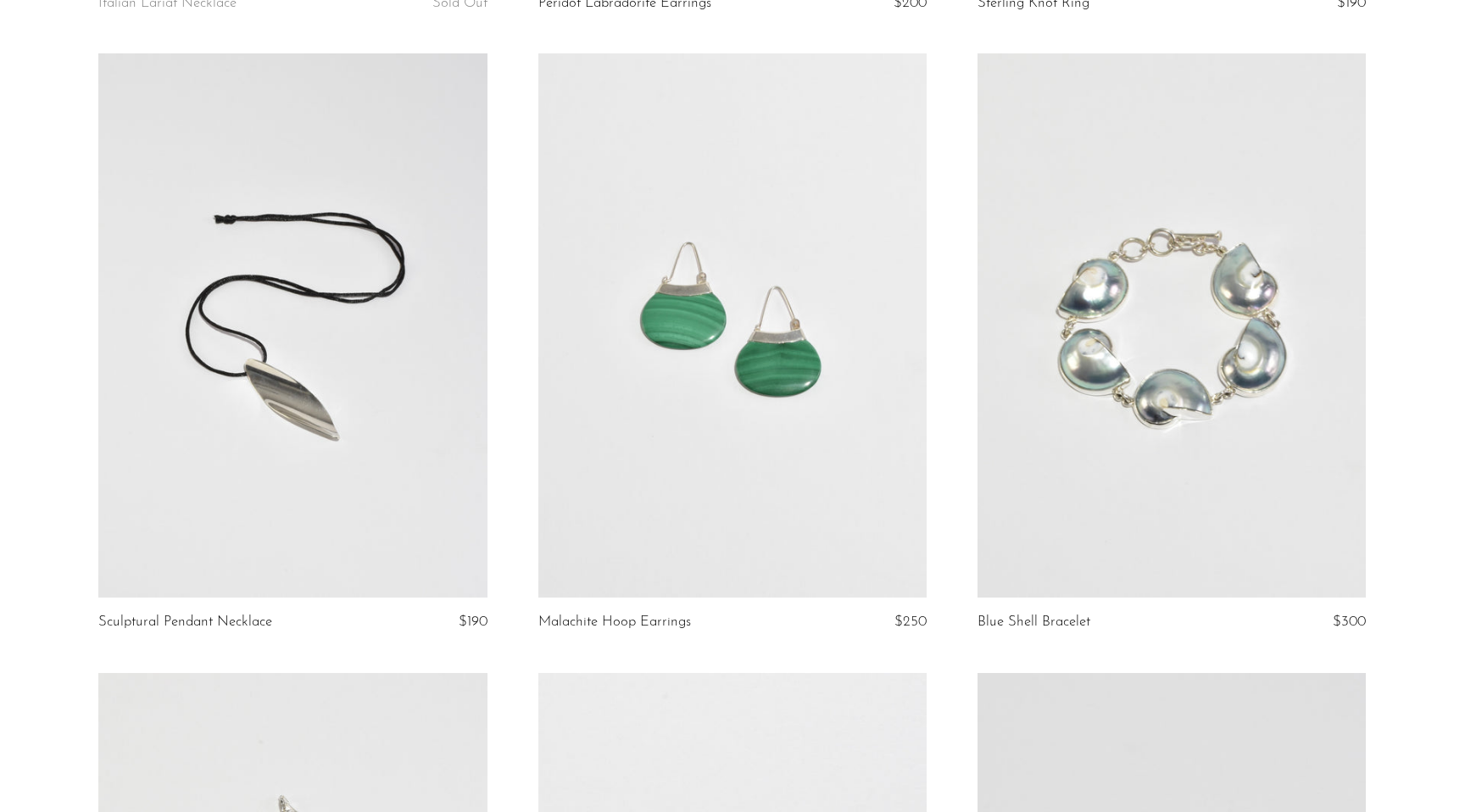  I want to click on span: $250, so click(911, 622).